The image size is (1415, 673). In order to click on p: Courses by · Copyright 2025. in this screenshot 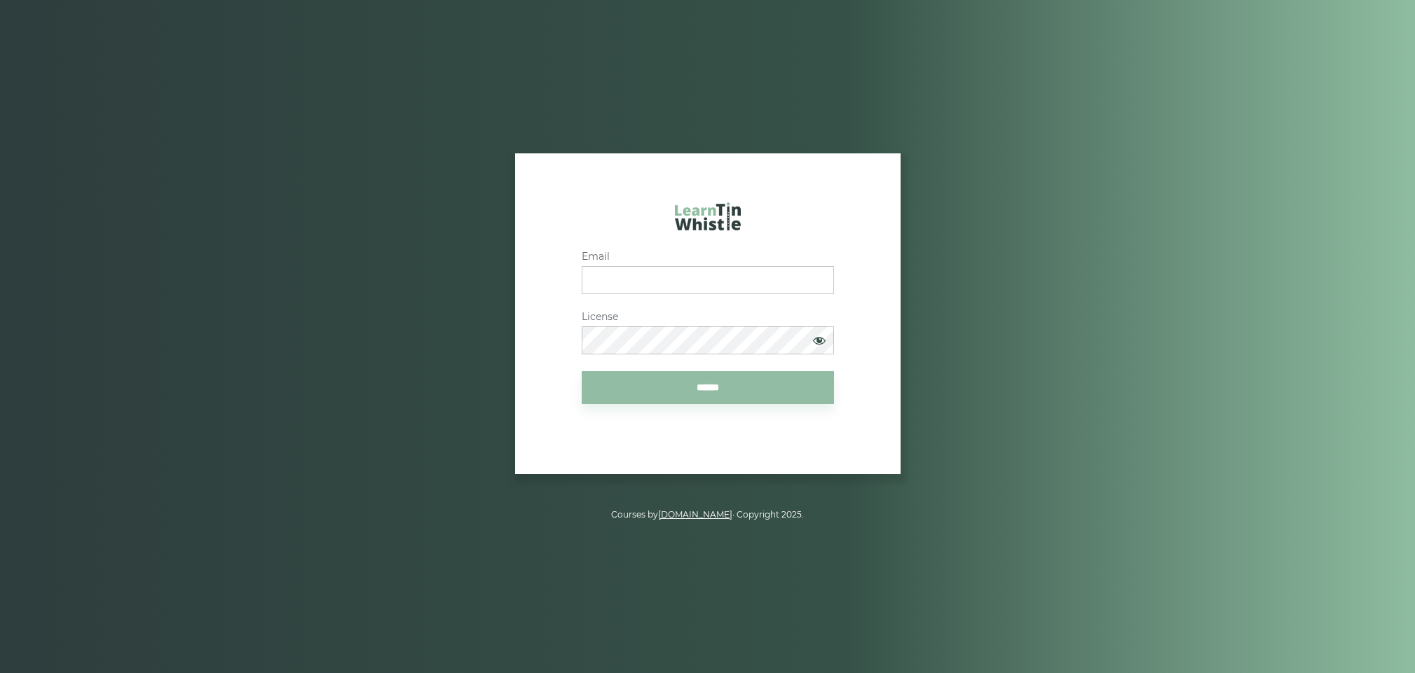, I will do `click(708, 515)`.